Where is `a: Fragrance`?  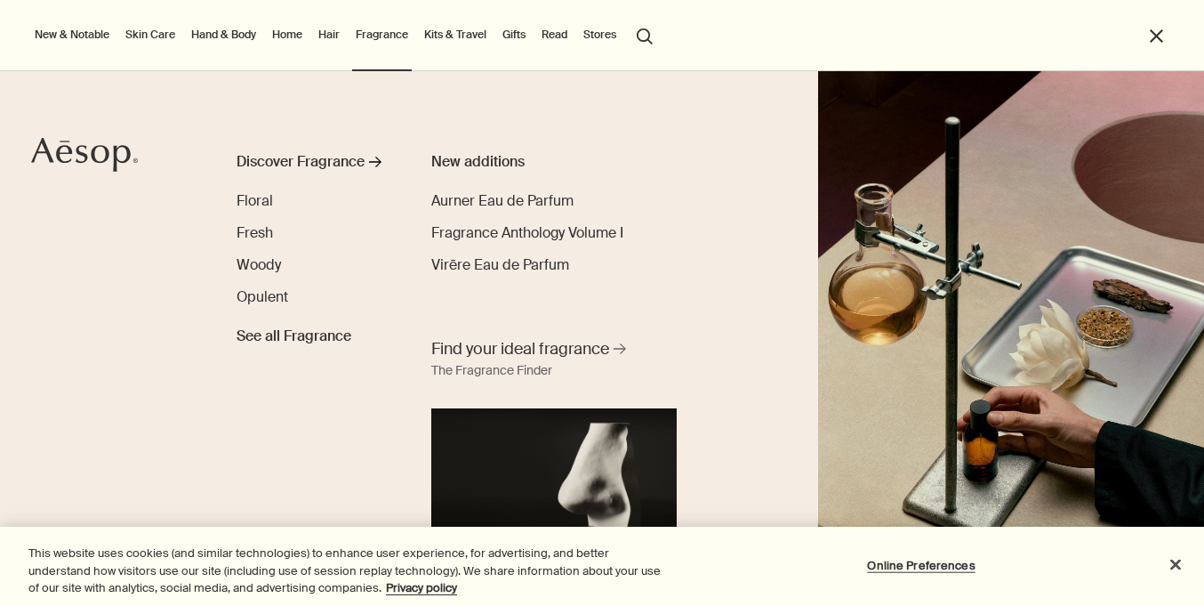 a: Fragrance is located at coordinates (381, 35).